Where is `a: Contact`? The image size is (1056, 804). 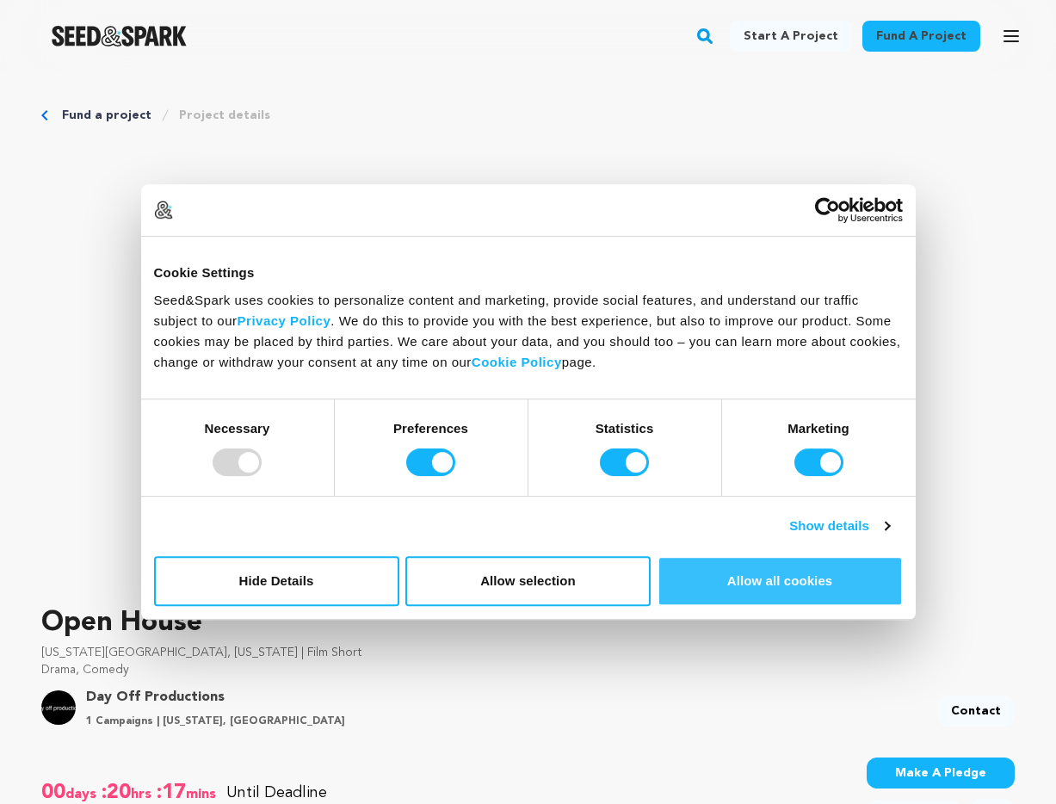
a: Contact is located at coordinates (976, 711).